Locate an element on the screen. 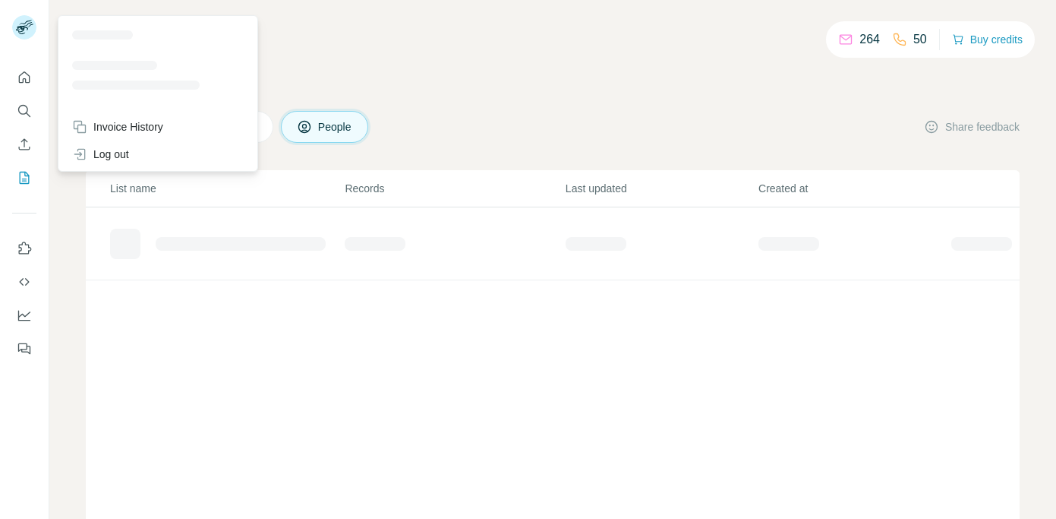 The image size is (1056, 519). p: Last updated is located at coordinates (661, 188).